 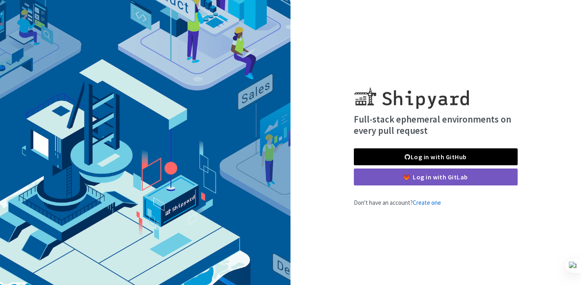 What do you see at coordinates (397, 203) in the screenshot?
I see `span: Don't have an account?` at bounding box center [397, 203].